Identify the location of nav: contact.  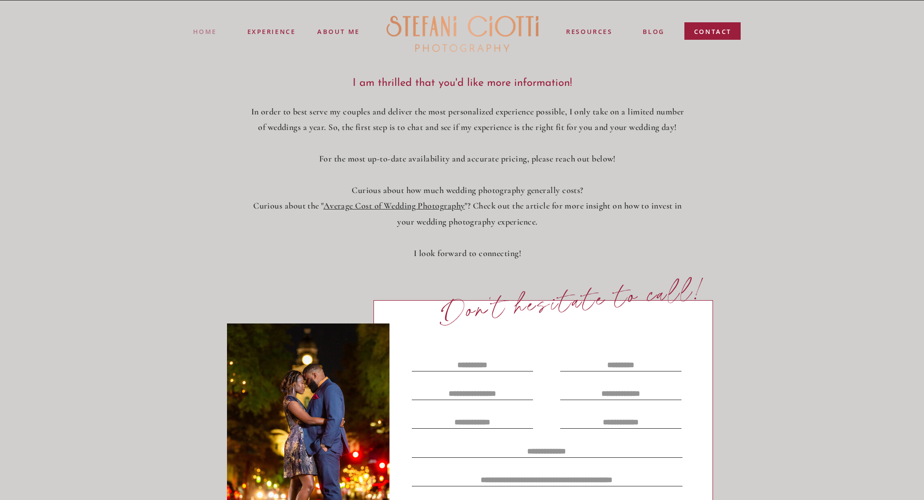
(713, 33).